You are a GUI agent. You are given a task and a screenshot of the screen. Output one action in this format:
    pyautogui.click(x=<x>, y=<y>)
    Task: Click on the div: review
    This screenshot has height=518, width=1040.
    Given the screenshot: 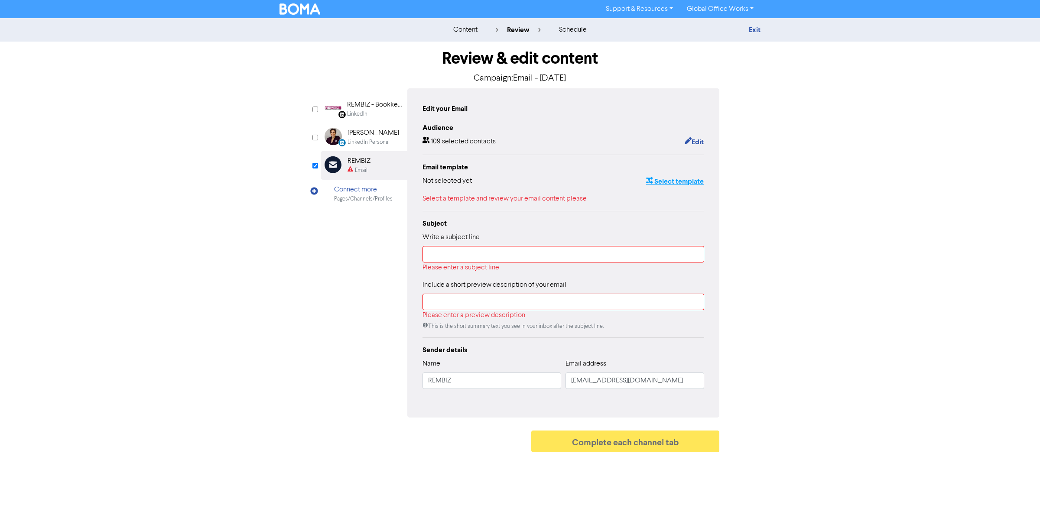 What is the action you would take?
    pyautogui.click(x=518, y=30)
    